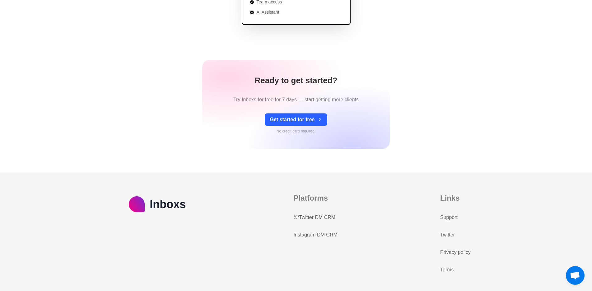 This screenshot has width=592, height=291. I want to click on p: Try Inboxs for free for 7 days — start getting more clients, so click(296, 100).